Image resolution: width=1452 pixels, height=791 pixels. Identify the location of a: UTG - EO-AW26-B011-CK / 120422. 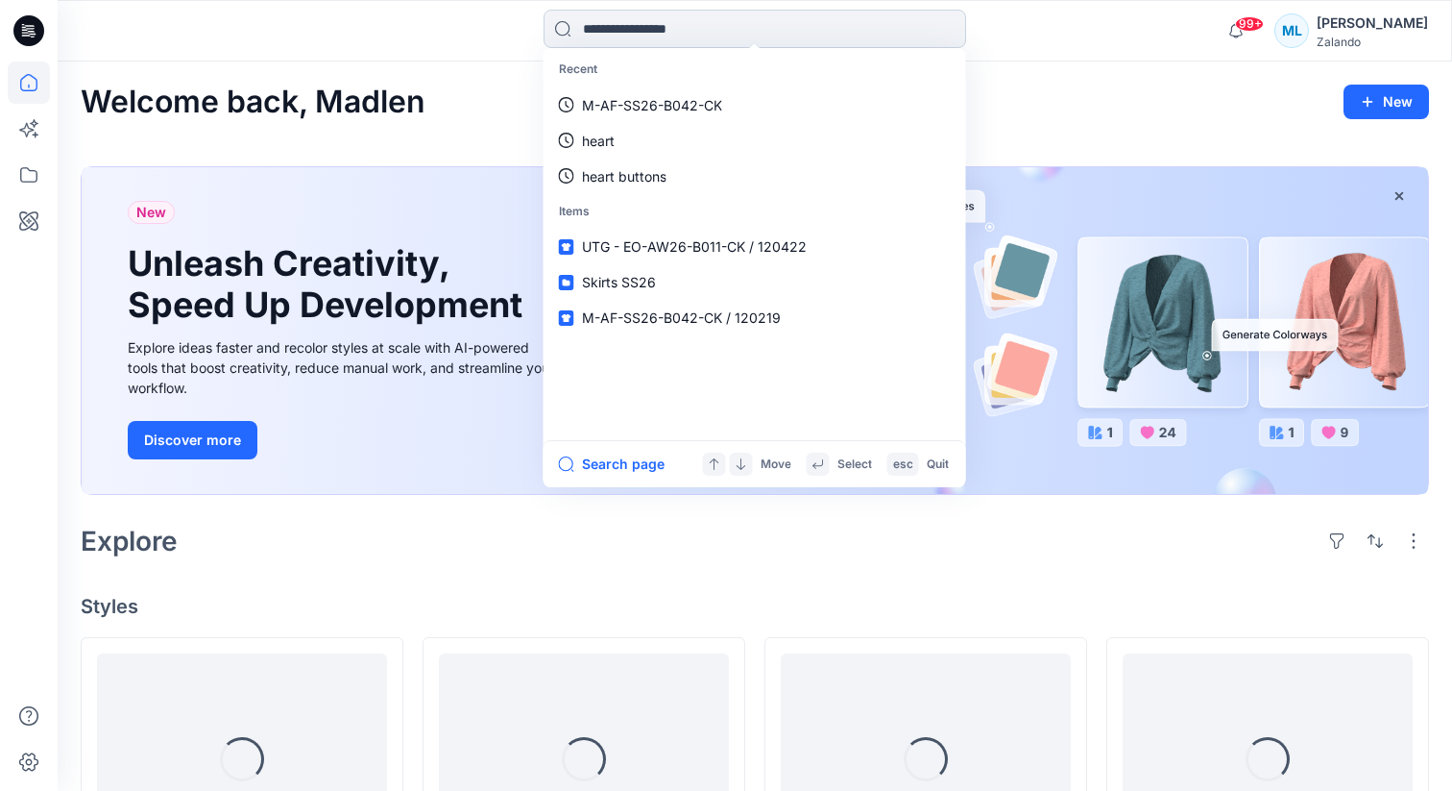
(755, 246).